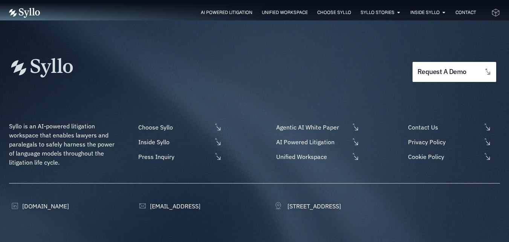 The width and height of the screenshot is (509, 242). Describe the element at coordinates (378, 12) in the screenshot. I see `a: Syllo Stories` at that location.